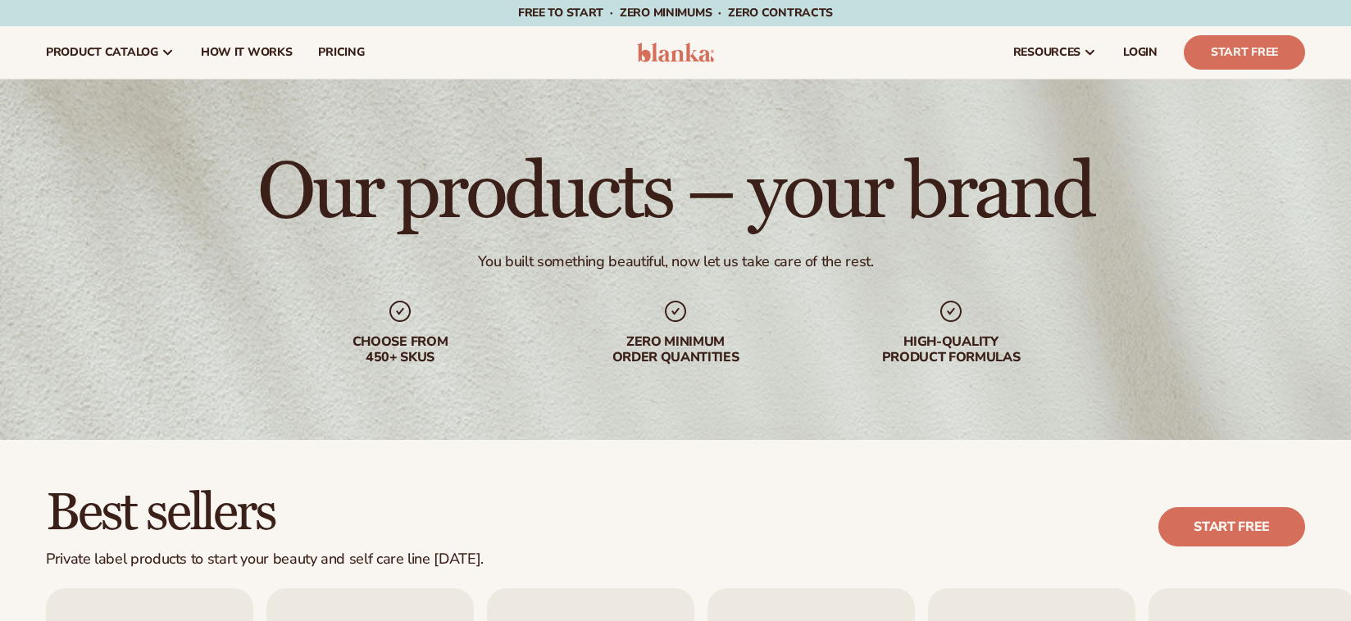 The height and width of the screenshot is (621, 1351). I want to click on span: Free to start · ZERO minimums · ZERO contracts, so click(676, 12).